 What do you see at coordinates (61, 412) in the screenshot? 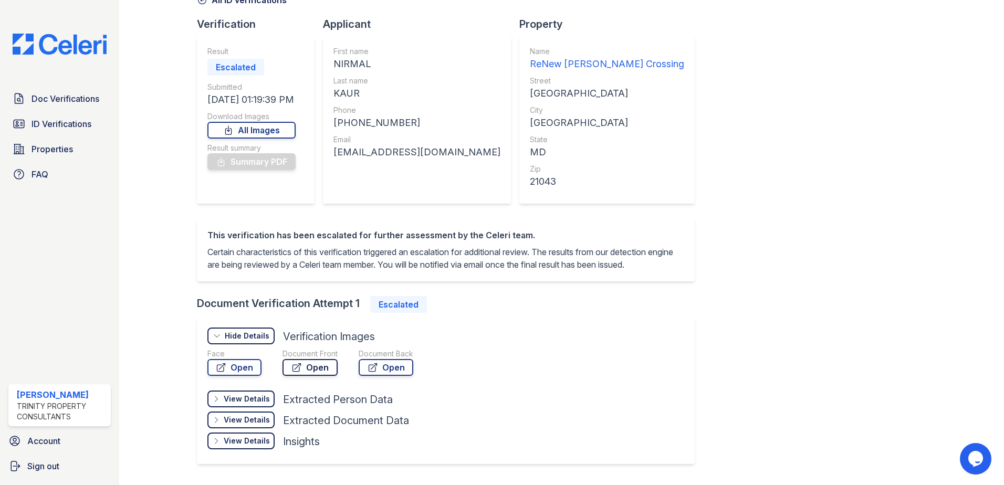
I see `div: Trinity Property Consultants` at bounding box center [61, 412].